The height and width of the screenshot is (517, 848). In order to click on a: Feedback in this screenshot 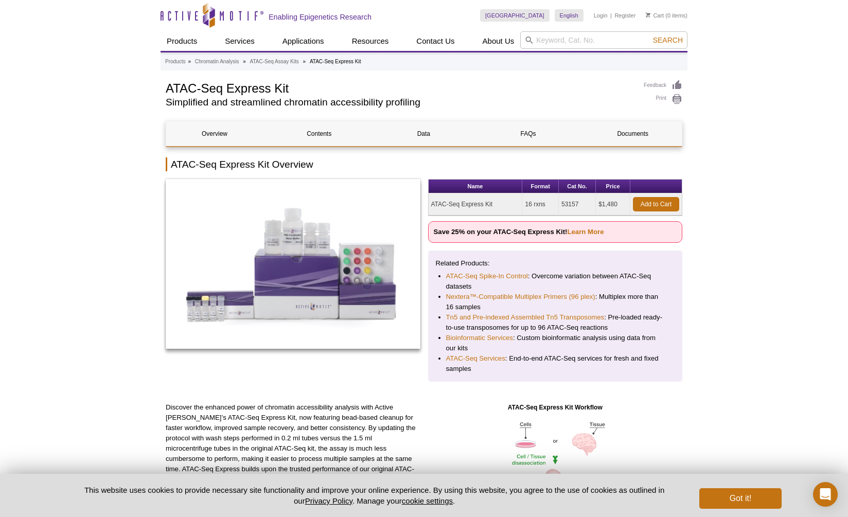, I will do `click(662, 85)`.